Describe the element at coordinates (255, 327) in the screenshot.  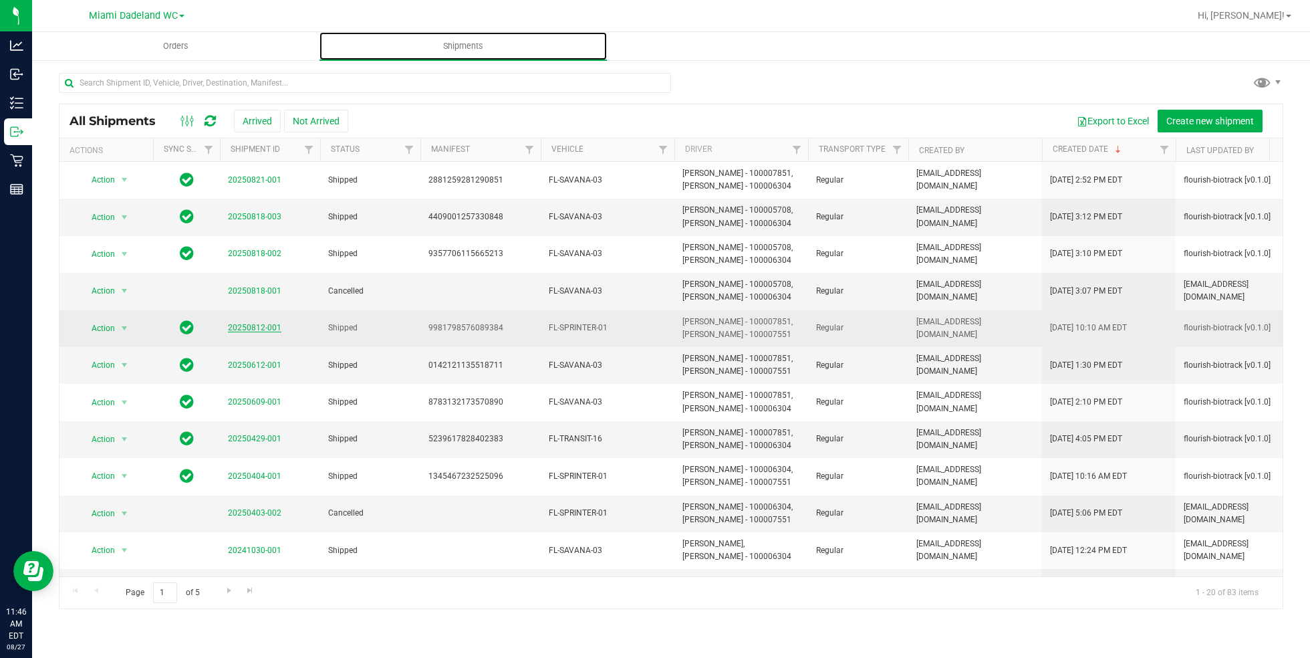
I see `a: 20250812-001` at that location.